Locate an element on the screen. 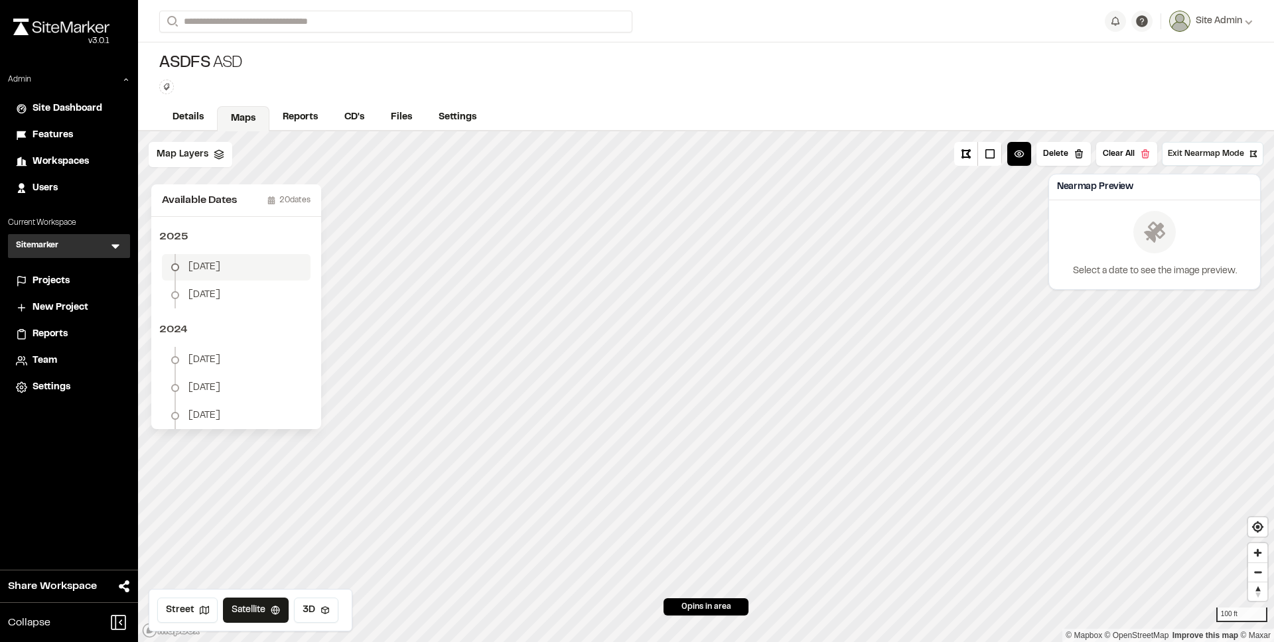  li: Select date January 18, 2025 is located at coordinates (236, 295).